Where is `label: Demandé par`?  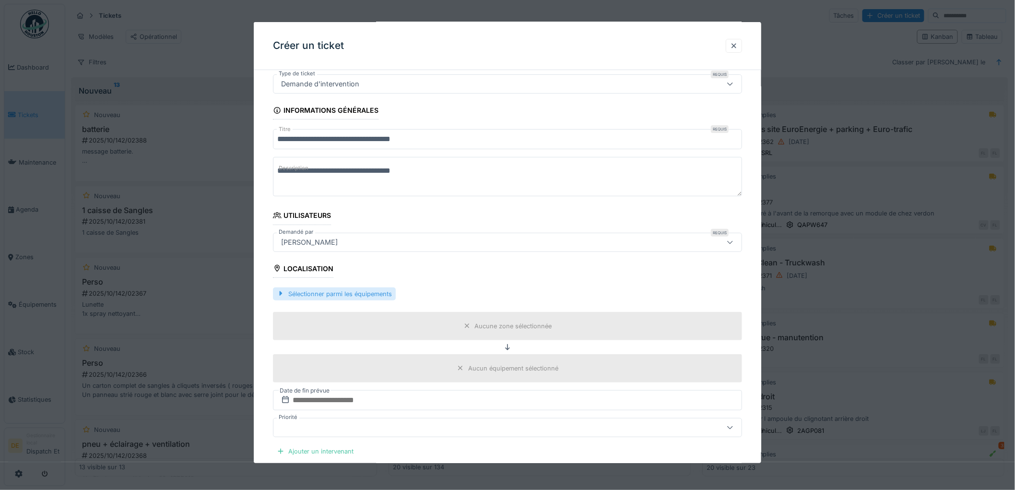 label: Demandé par is located at coordinates (296, 231).